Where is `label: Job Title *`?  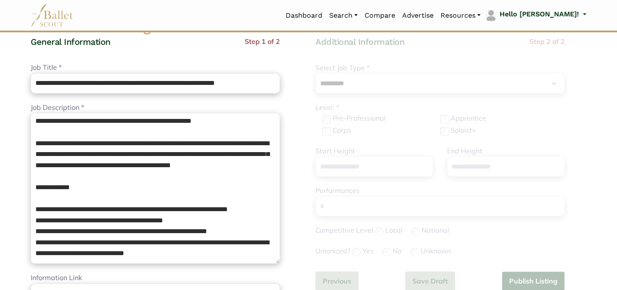 label: Job Title * is located at coordinates (46, 68).